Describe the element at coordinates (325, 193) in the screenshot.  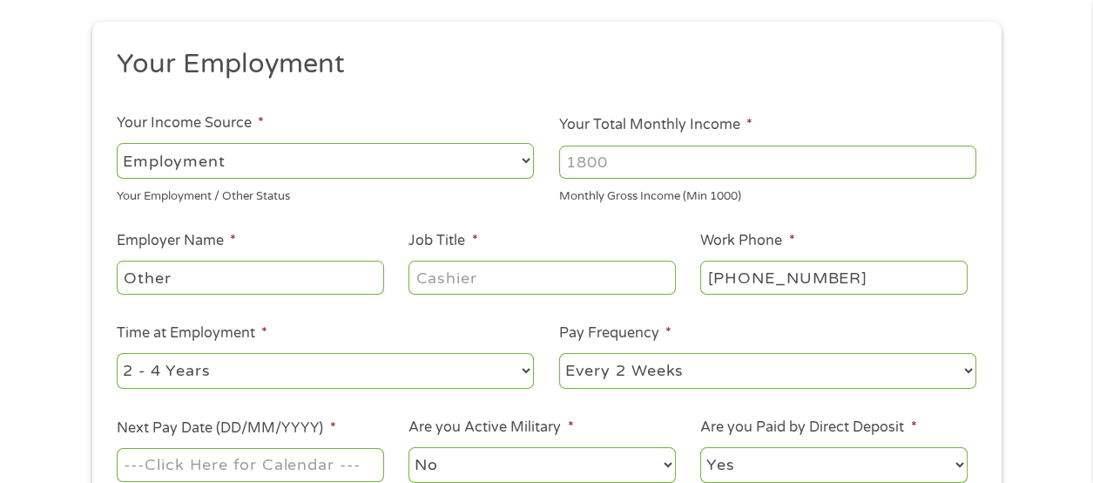
I see `div: Your Employment / Other Status` at that location.